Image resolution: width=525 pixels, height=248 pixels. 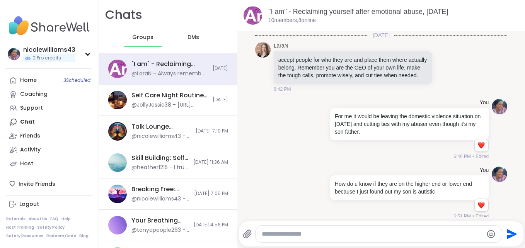 What do you see at coordinates (263, 50) in the screenshot?
I see `img: https://sharewell-space-live.sfo3.digitaloceanspaces.com/user-generated/4c3452ed-ff10-463a-8f21-8...` at bounding box center [263, 50].